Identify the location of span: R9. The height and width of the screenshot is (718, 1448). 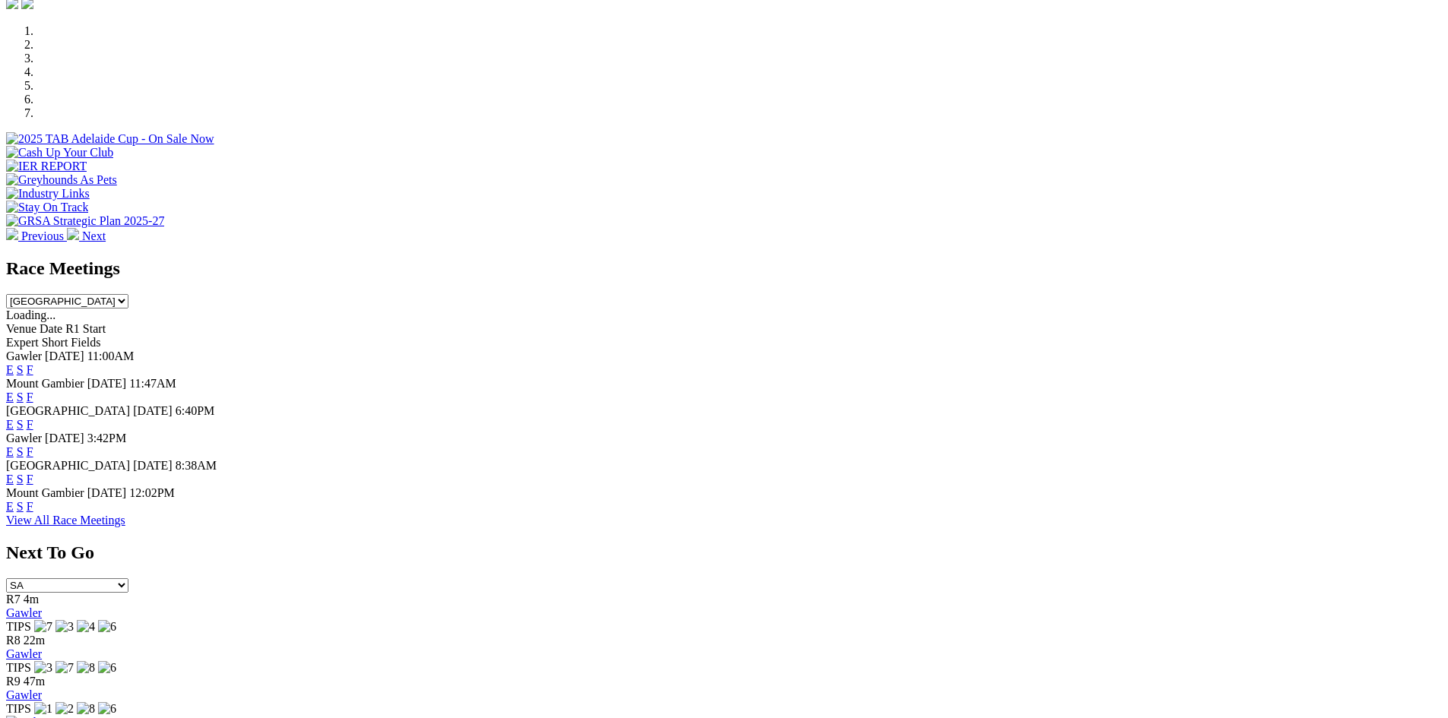
(13, 681).